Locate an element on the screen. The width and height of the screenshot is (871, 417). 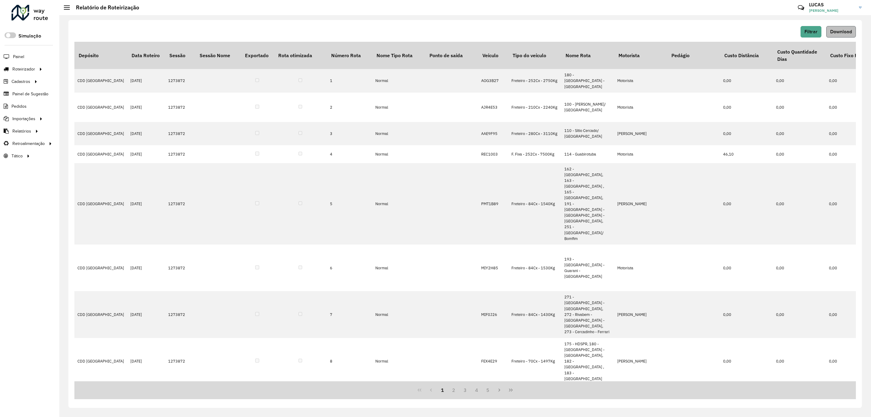
td: 4 is located at coordinates (350, 154).